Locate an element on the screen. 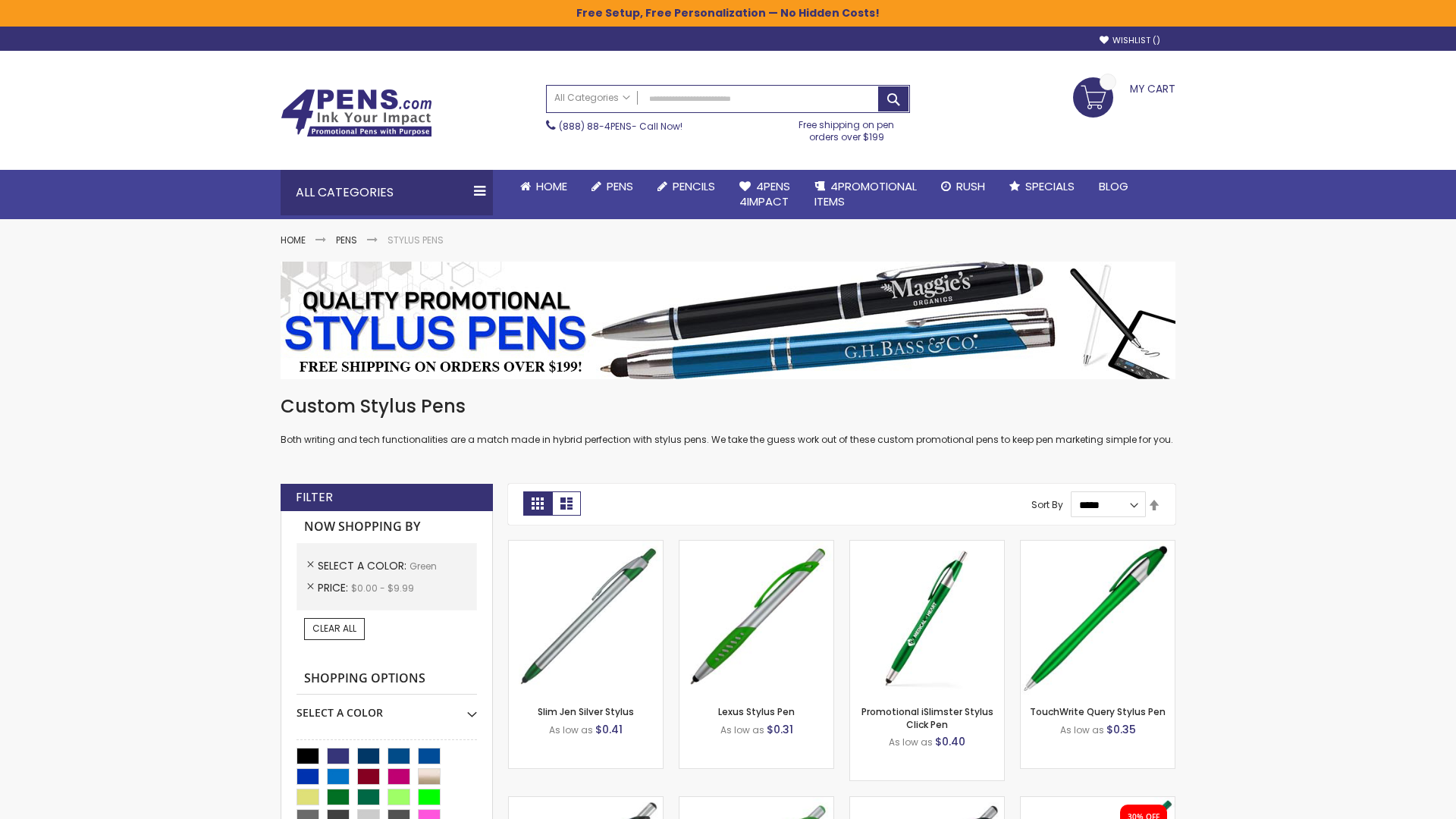 The image size is (1456, 819). span: Rush is located at coordinates (971, 186).